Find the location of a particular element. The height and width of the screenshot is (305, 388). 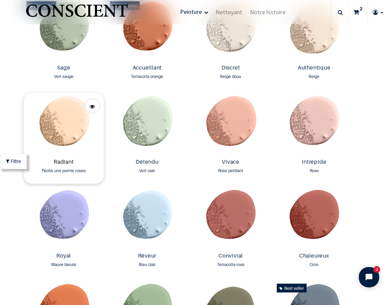

a: Détendu is located at coordinates (147, 162).